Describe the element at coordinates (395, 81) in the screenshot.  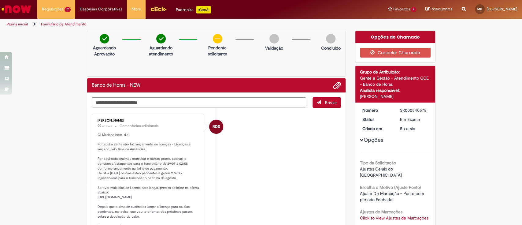
I see `div: Gente e Gestão - Atendimento GGE - Banco de Horas` at that location.